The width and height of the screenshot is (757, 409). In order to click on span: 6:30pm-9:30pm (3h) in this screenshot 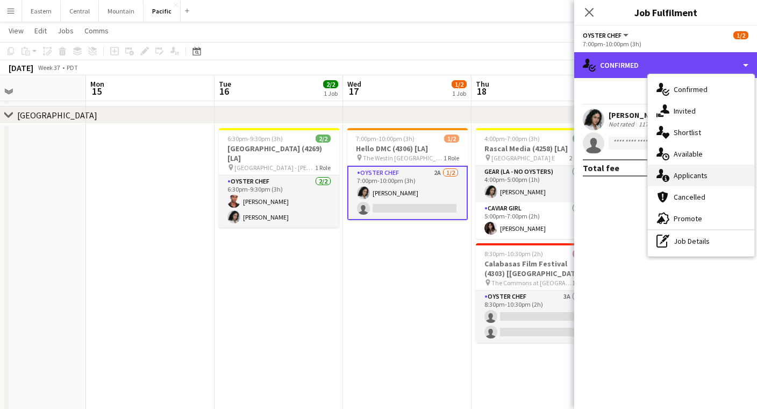, I will do `click(255, 138)`.